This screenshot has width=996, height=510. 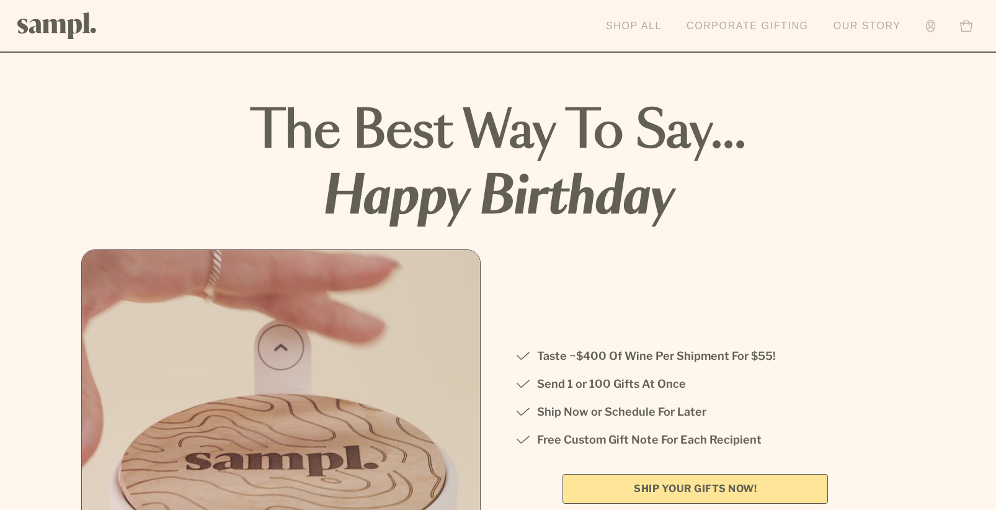 I want to click on a: Our Story, so click(x=867, y=26).